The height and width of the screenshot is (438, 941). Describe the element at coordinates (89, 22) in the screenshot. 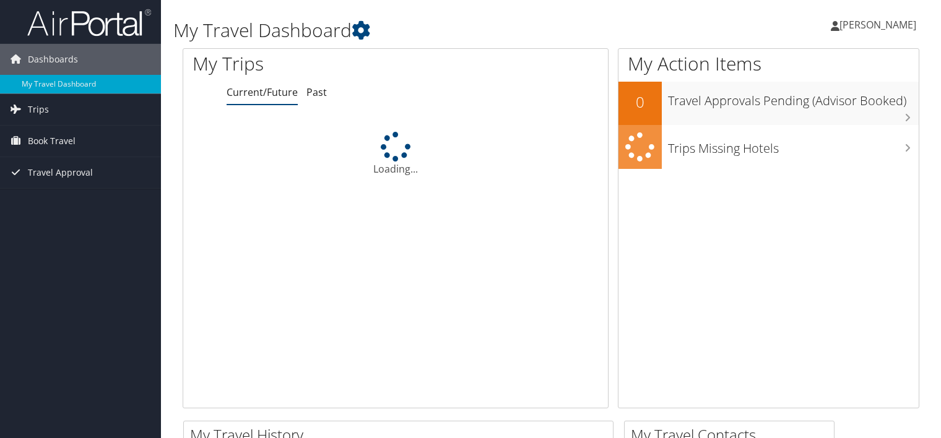

I see `img: airportal-logo.png` at that location.